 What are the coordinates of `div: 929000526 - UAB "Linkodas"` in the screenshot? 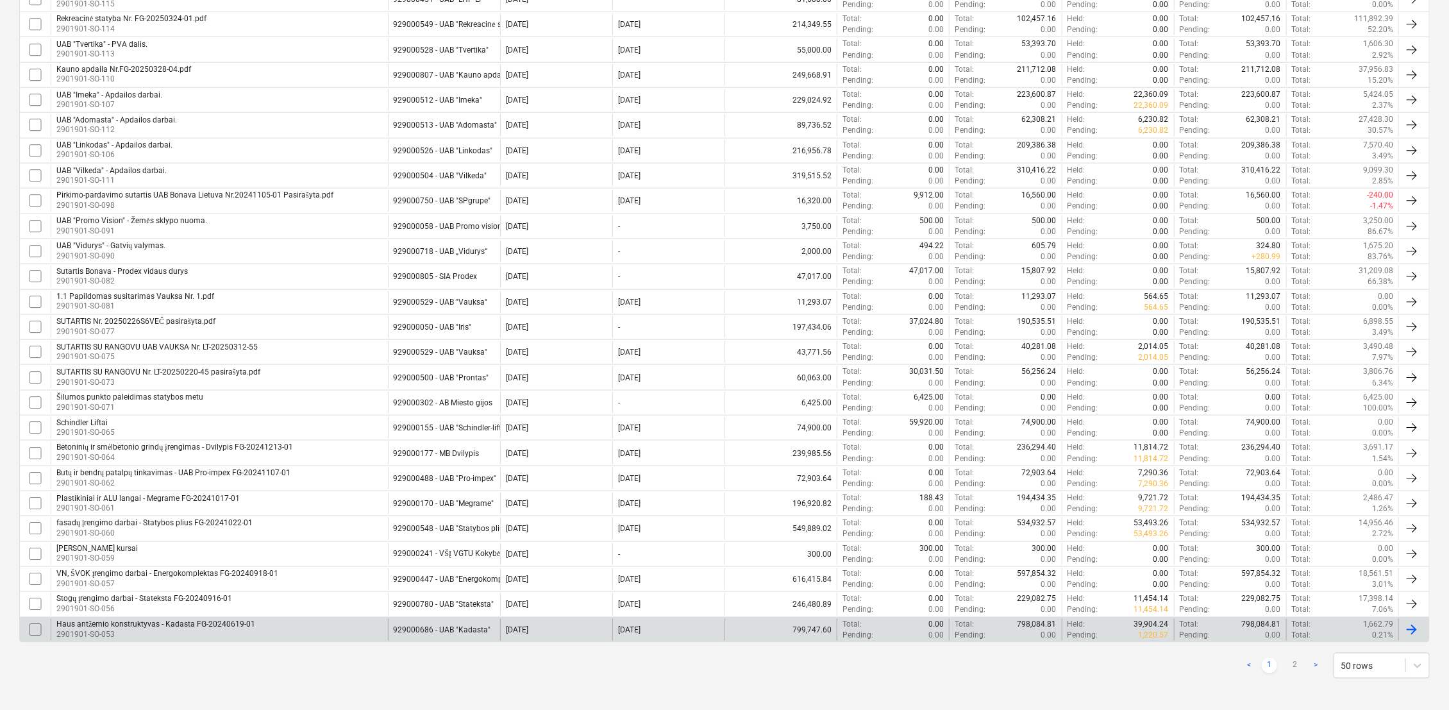 It's located at (443, 151).